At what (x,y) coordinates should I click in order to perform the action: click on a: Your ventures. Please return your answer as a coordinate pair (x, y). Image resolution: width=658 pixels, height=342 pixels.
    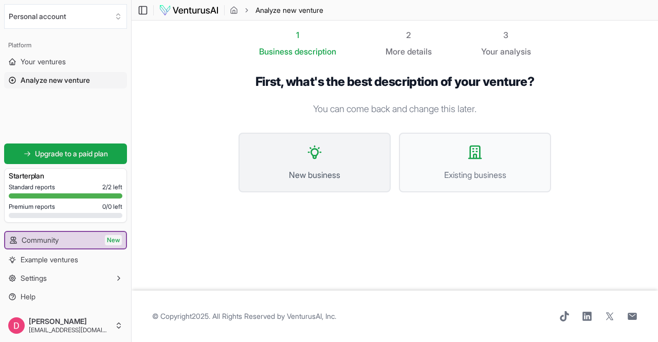
    Looking at the image, I should click on (65, 62).